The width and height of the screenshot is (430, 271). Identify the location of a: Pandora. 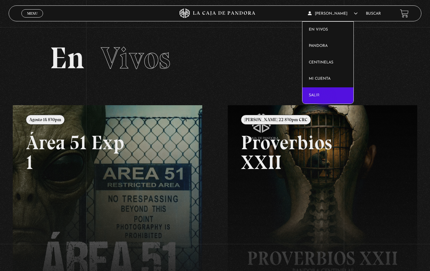
(328, 46).